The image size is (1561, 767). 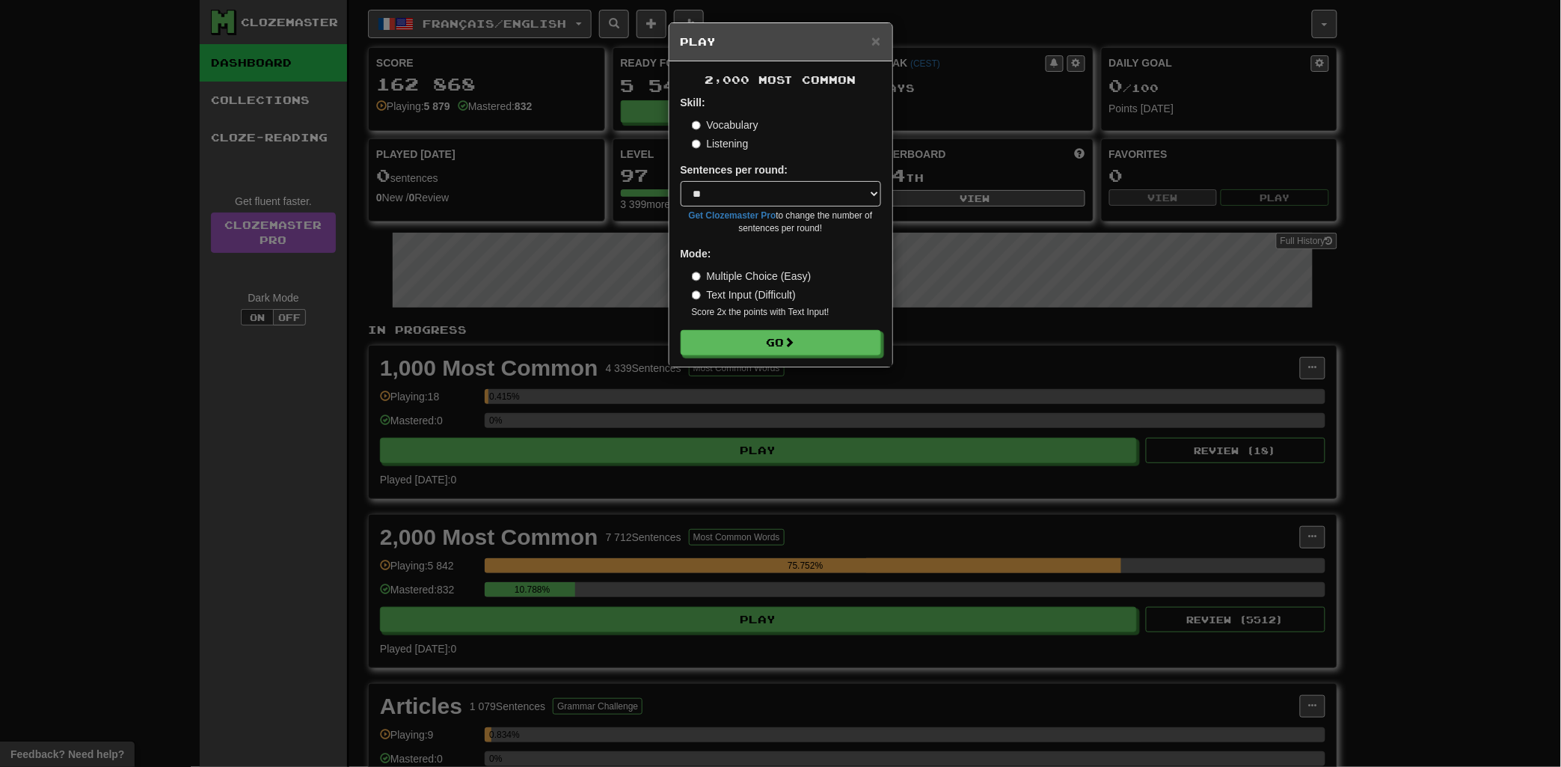 What do you see at coordinates (744, 295) in the screenshot?
I see `label: Text Input (Difficult)` at bounding box center [744, 295].